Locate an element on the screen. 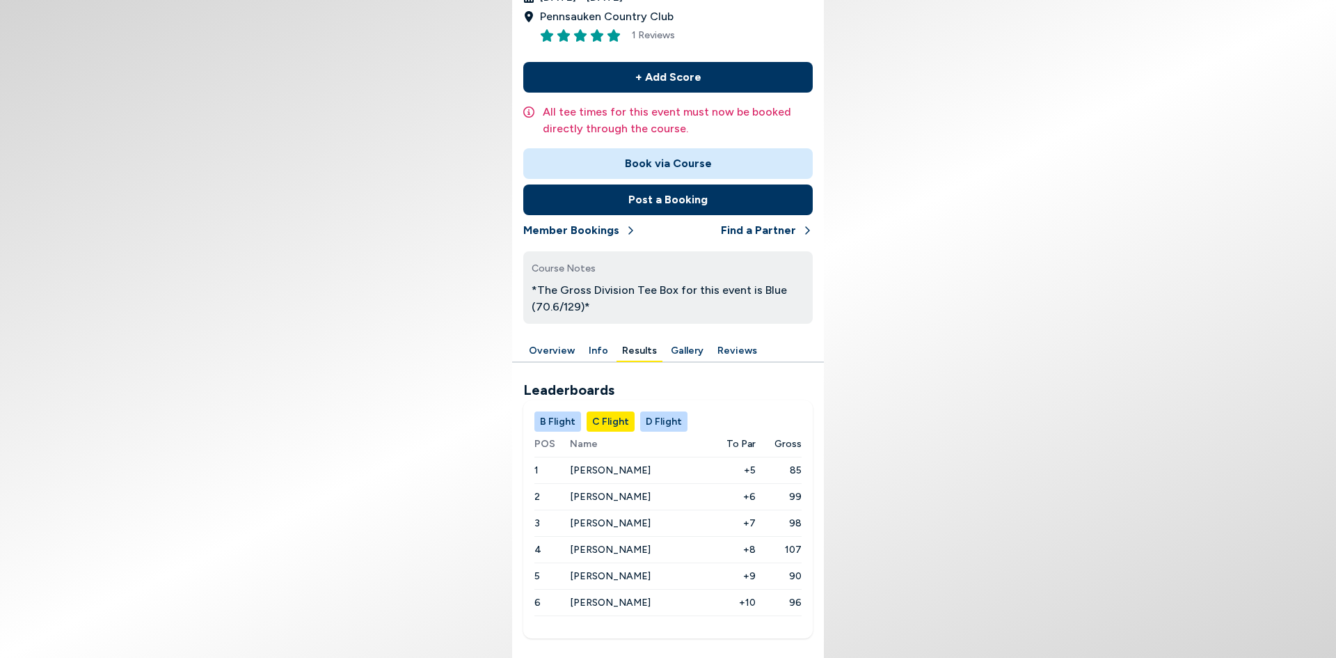 This screenshot has height=658, width=1336. span: Course Notes is located at coordinates (564, 268).